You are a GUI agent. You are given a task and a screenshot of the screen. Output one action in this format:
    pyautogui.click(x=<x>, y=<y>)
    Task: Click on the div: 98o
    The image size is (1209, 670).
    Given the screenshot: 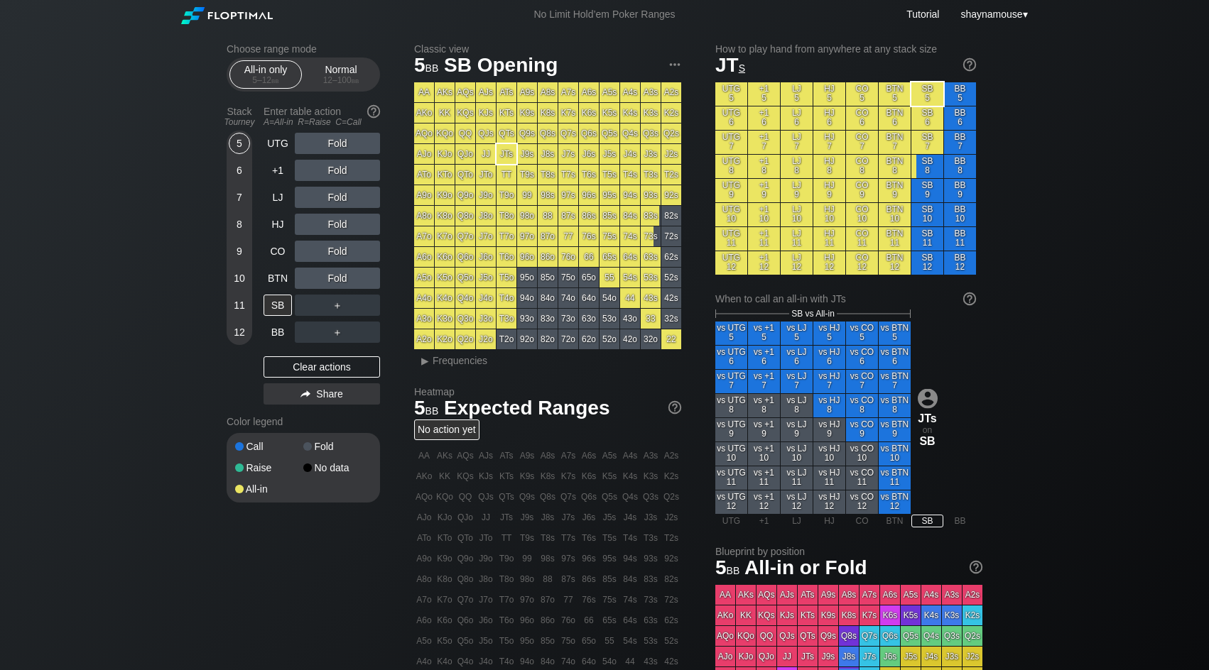 What is the action you would take?
    pyautogui.click(x=527, y=216)
    